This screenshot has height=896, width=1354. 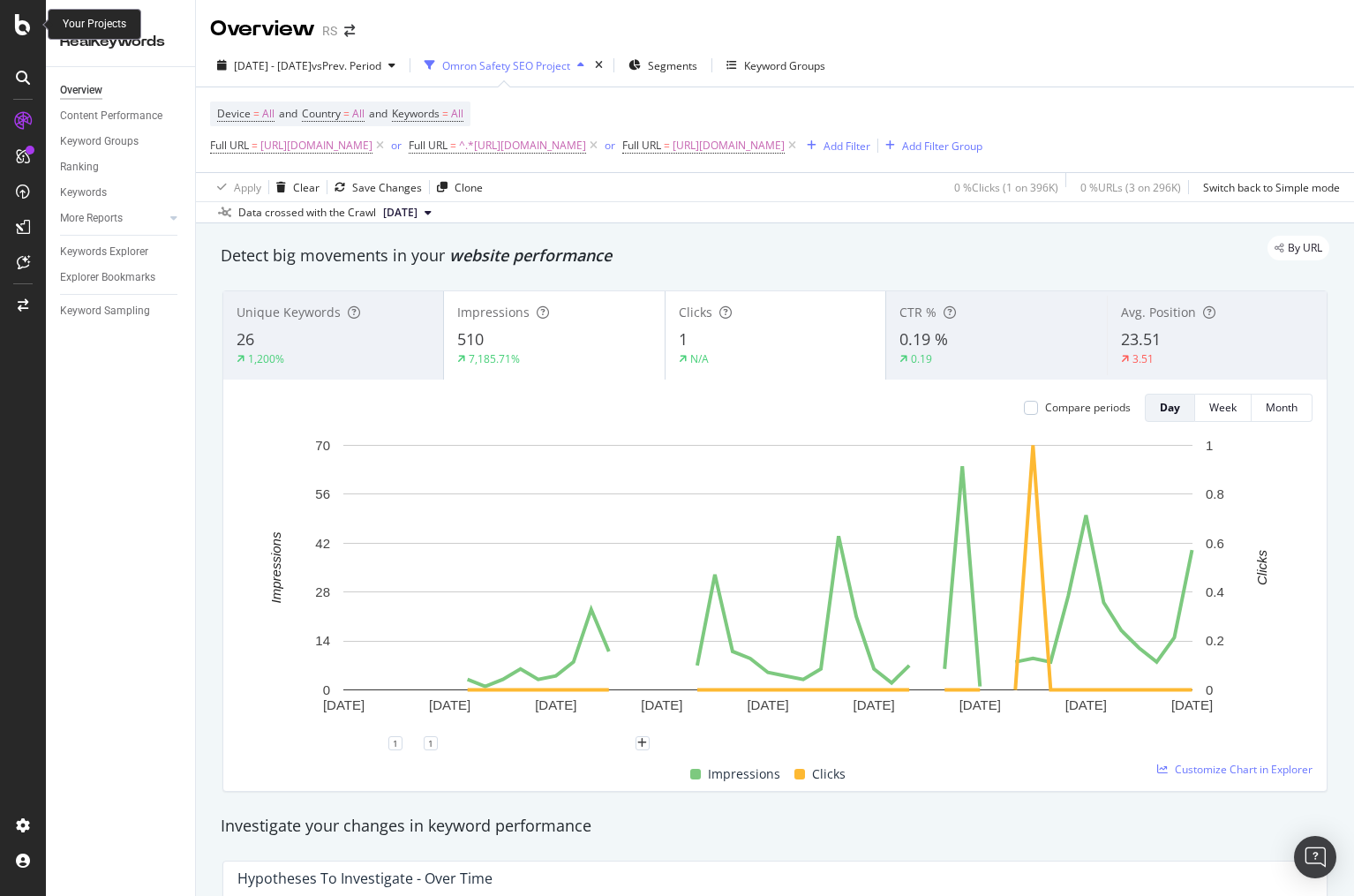 What do you see at coordinates (672, 65) in the screenshot?
I see `span: Segments` at bounding box center [672, 65].